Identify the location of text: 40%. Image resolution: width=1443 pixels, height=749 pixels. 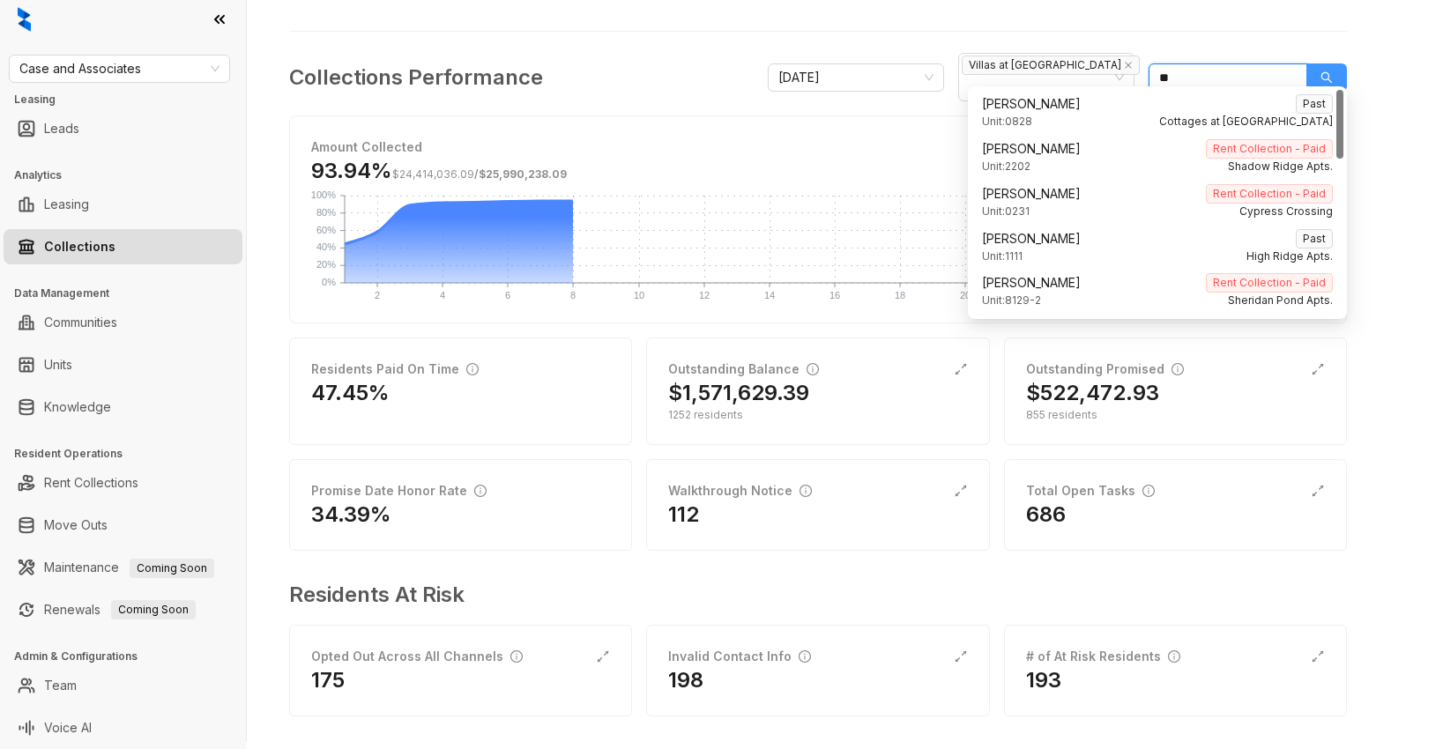
(326, 247).